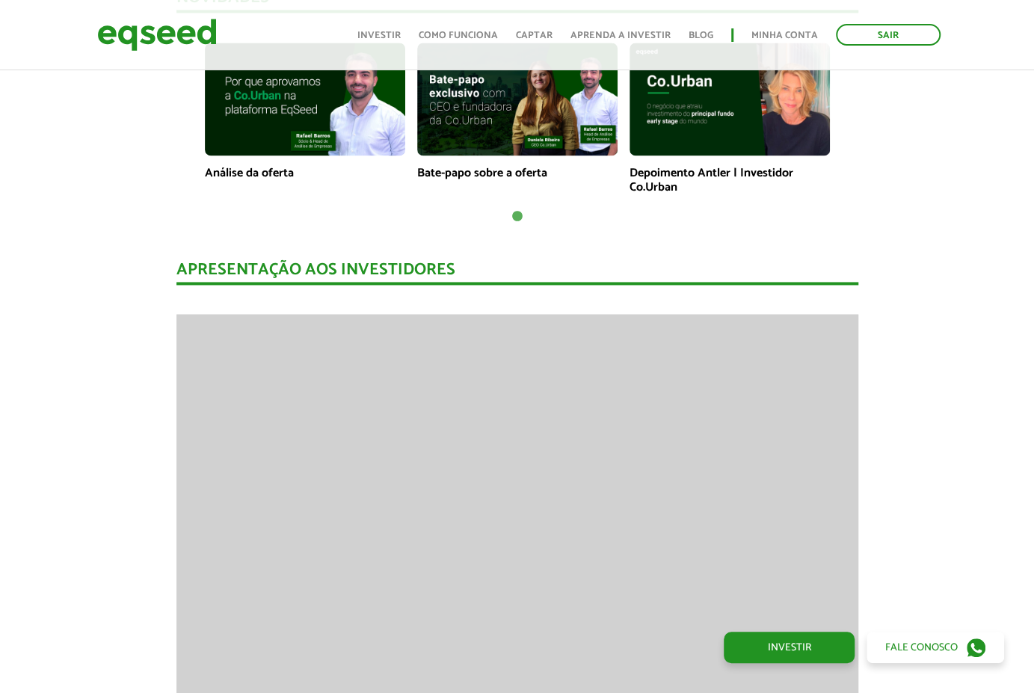  I want to click on p: Análise da oferta, so click(305, 173).